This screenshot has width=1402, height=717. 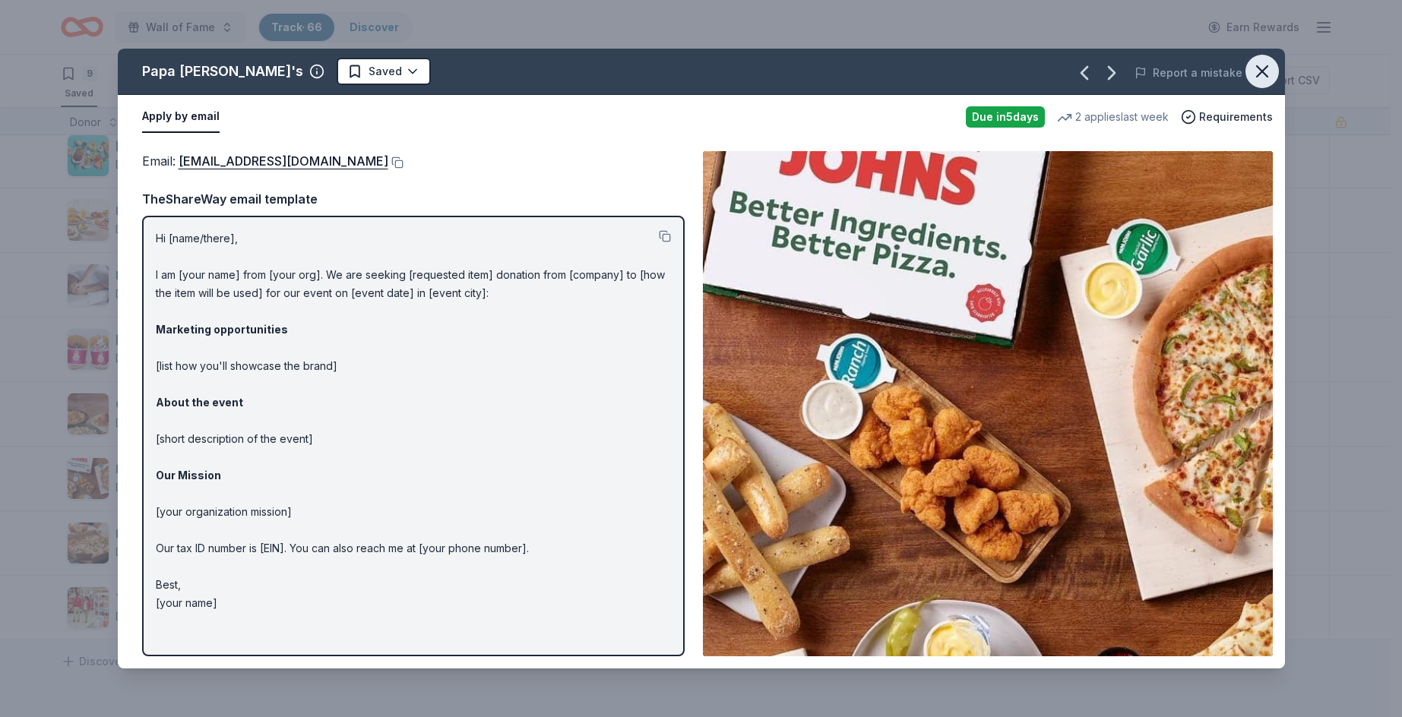 I want to click on button: Saved, so click(x=384, y=71).